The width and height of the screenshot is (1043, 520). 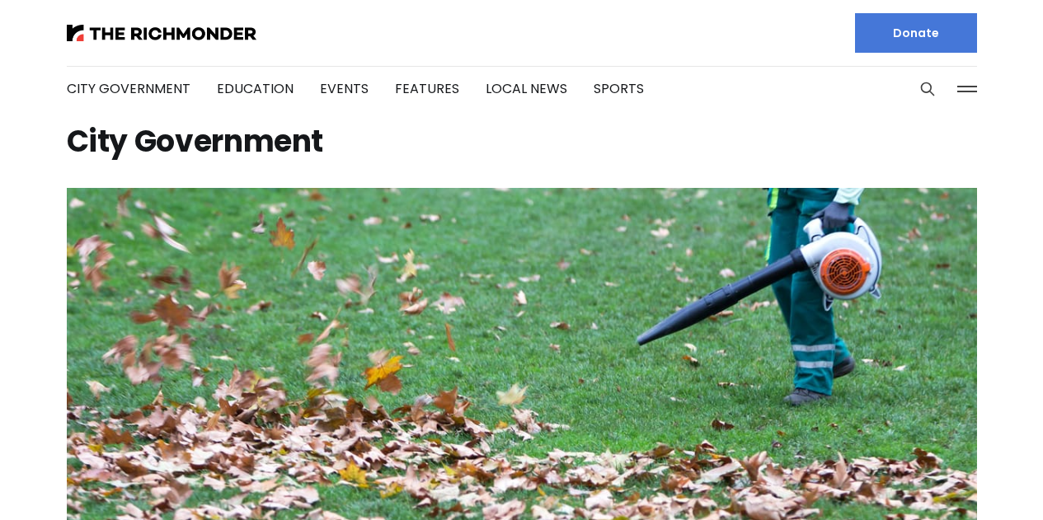 What do you see at coordinates (344, 88) in the screenshot?
I see `a: Events` at bounding box center [344, 88].